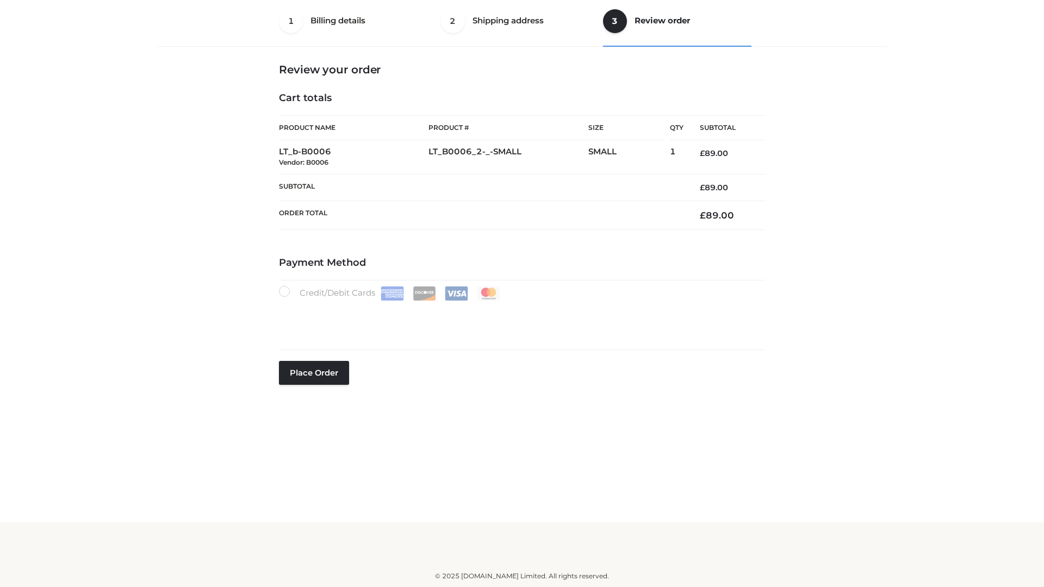 Image resolution: width=1044 pixels, height=587 pixels. I want to click on small: Vendor: B0006, so click(303, 162).